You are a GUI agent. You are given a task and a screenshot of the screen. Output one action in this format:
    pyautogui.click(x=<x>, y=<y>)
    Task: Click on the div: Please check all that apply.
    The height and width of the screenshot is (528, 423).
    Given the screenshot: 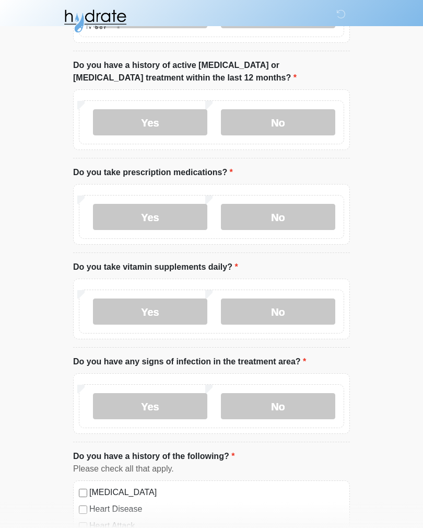 What is the action you would take?
    pyautogui.click(x=212, y=469)
    